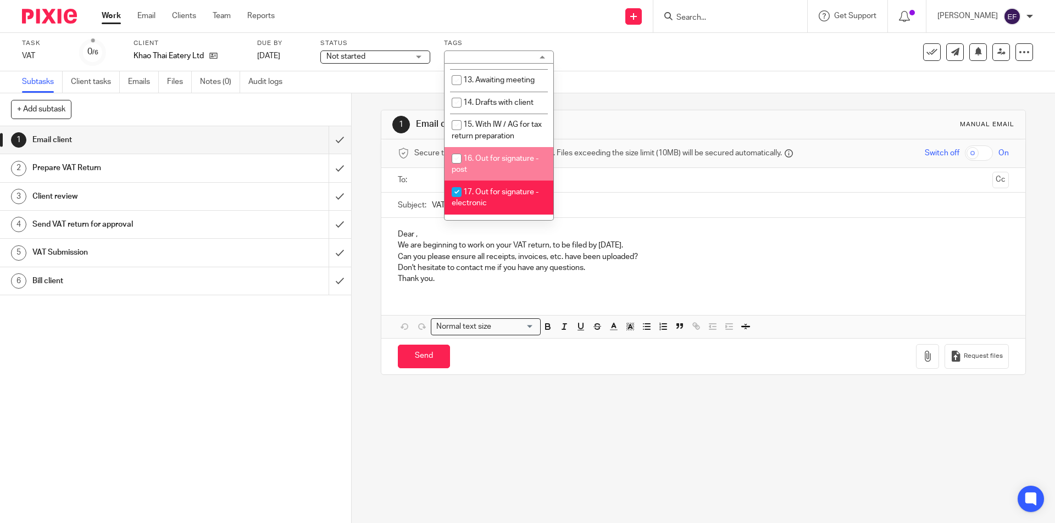 The width and height of the screenshot is (1055, 523). What do you see at coordinates (703, 279) in the screenshot?
I see `p: Thank you.` at bounding box center [703, 279].